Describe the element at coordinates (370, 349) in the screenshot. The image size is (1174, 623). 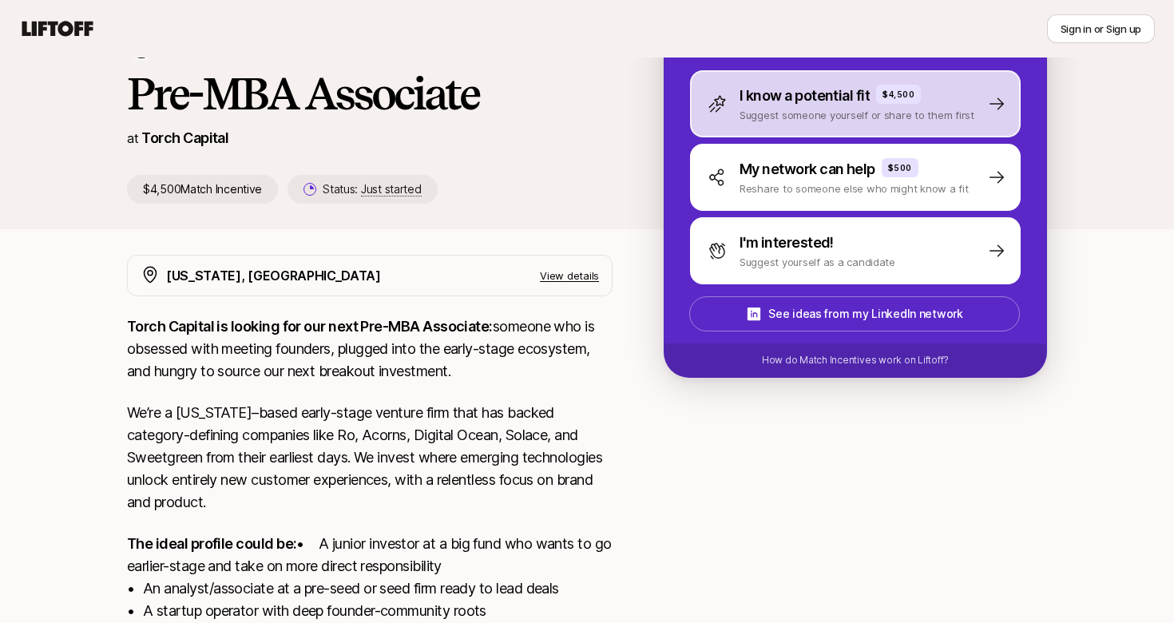
I see `p: someone who is obsessed with meeting founders, plugged into the early-stage ecosystem, and hungry...` at that location.